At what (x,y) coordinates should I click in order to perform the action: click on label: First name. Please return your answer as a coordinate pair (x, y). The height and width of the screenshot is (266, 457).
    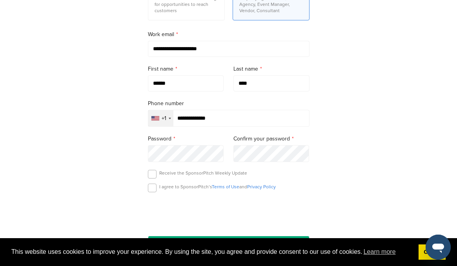
    Looking at the image, I should click on (186, 69).